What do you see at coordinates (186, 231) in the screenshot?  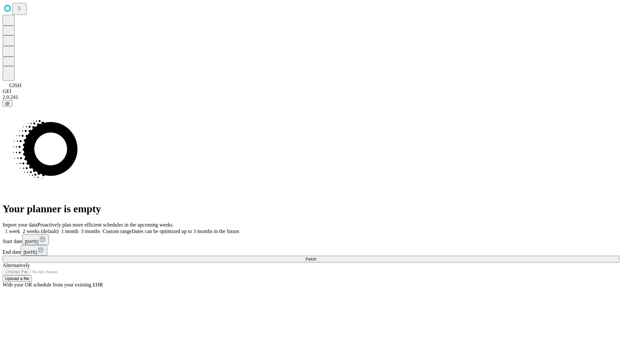 I see `span: Dates can be optimized up to 3 months in the future.` at bounding box center [186, 231].